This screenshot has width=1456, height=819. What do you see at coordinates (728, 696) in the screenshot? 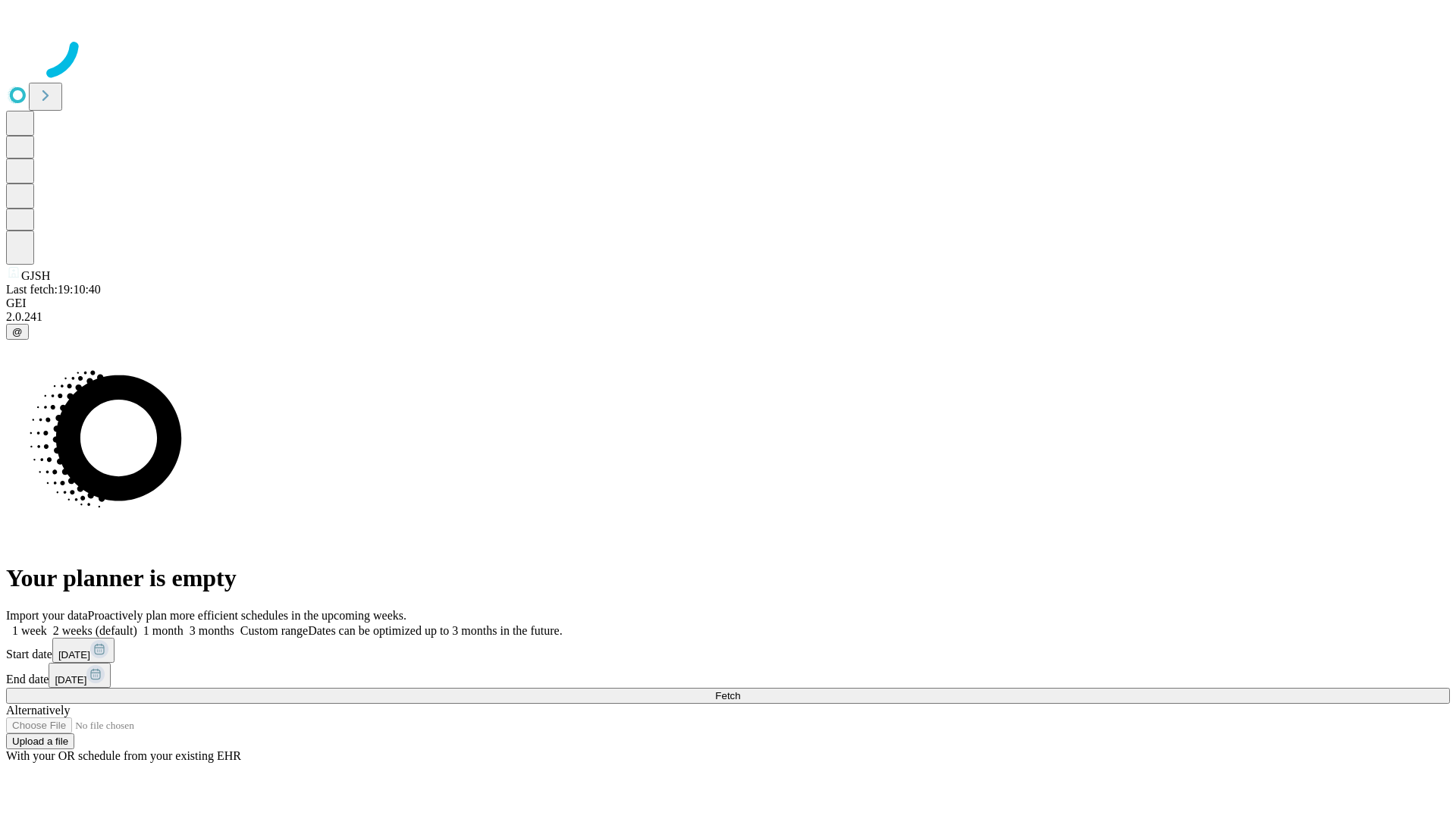
I see `span: Fetch` at bounding box center [728, 696].